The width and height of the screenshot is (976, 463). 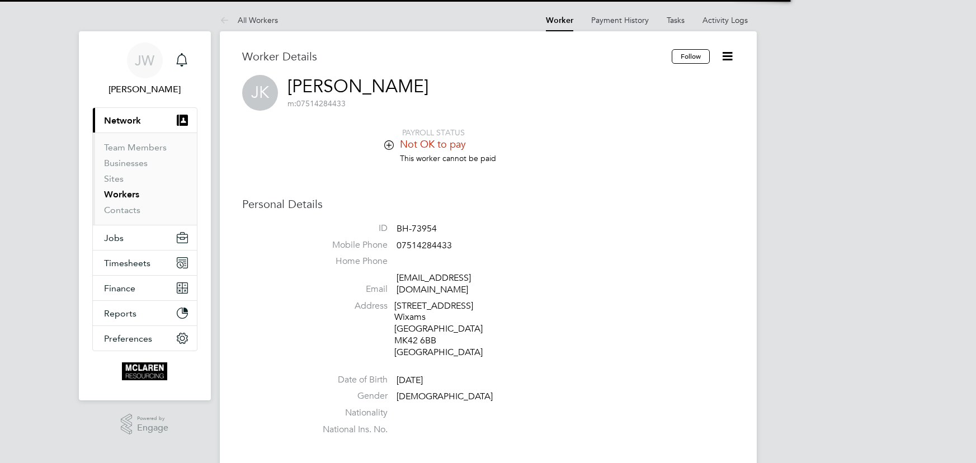 What do you see at coordinates (145, 120) in the screenshot?
I see `button: Network` at bounding box center [145, 120].